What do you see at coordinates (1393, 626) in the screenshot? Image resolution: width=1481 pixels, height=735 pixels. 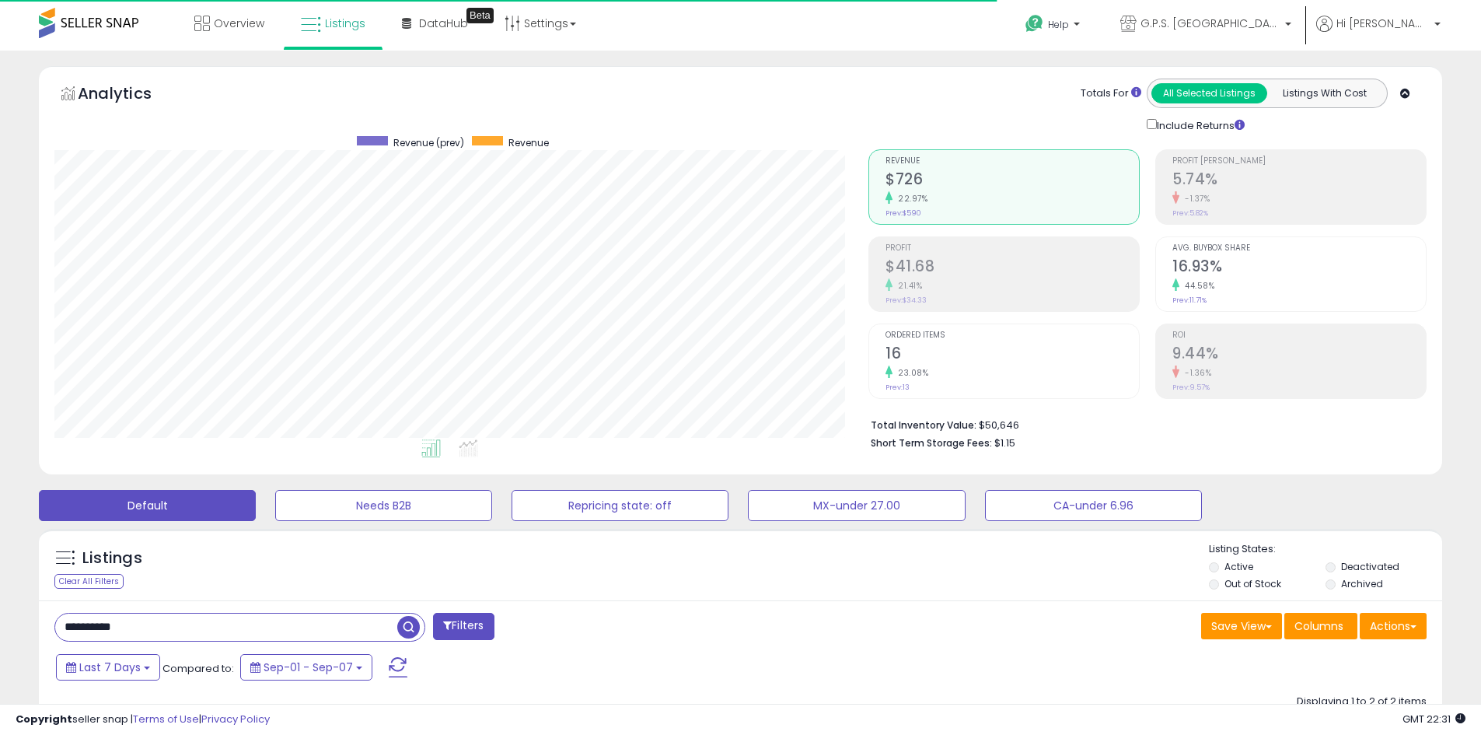 I see `button: Actions` at bounding box center [1393, 626].